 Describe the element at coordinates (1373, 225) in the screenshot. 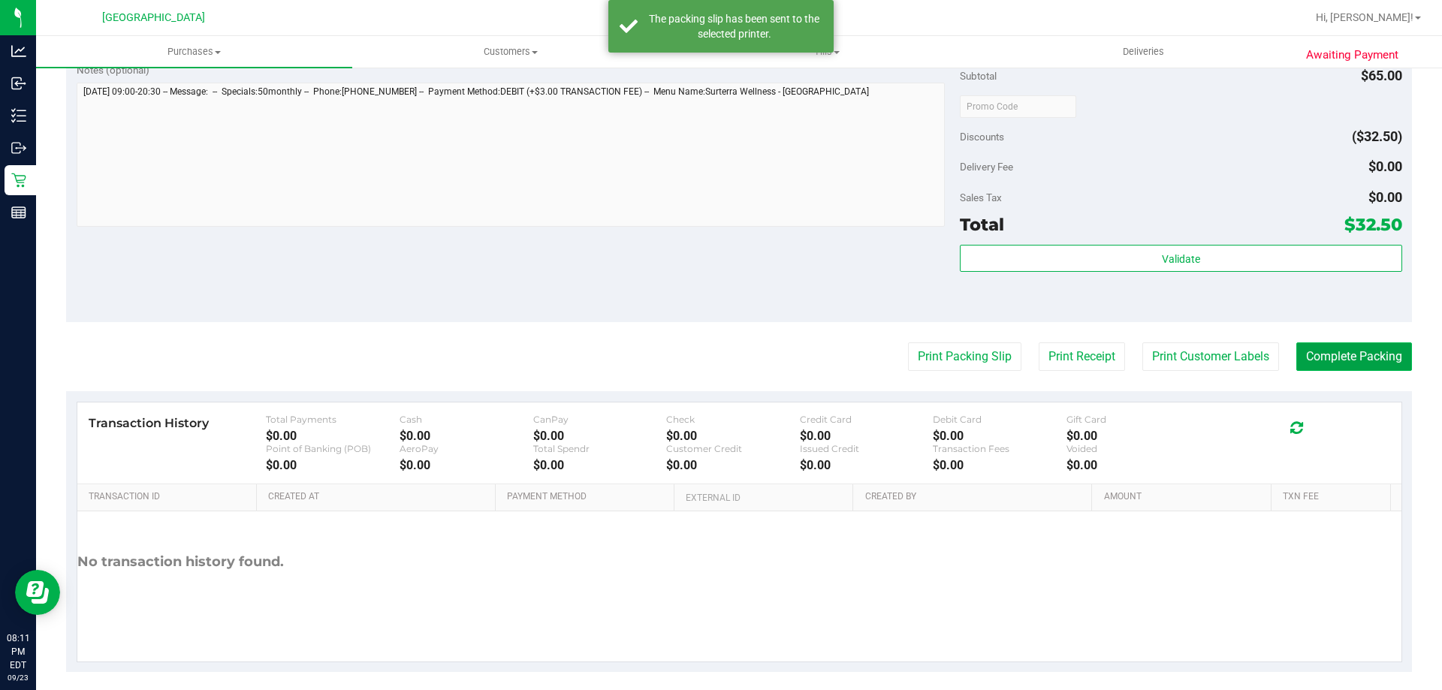

I see `span: $32.50` at that location.